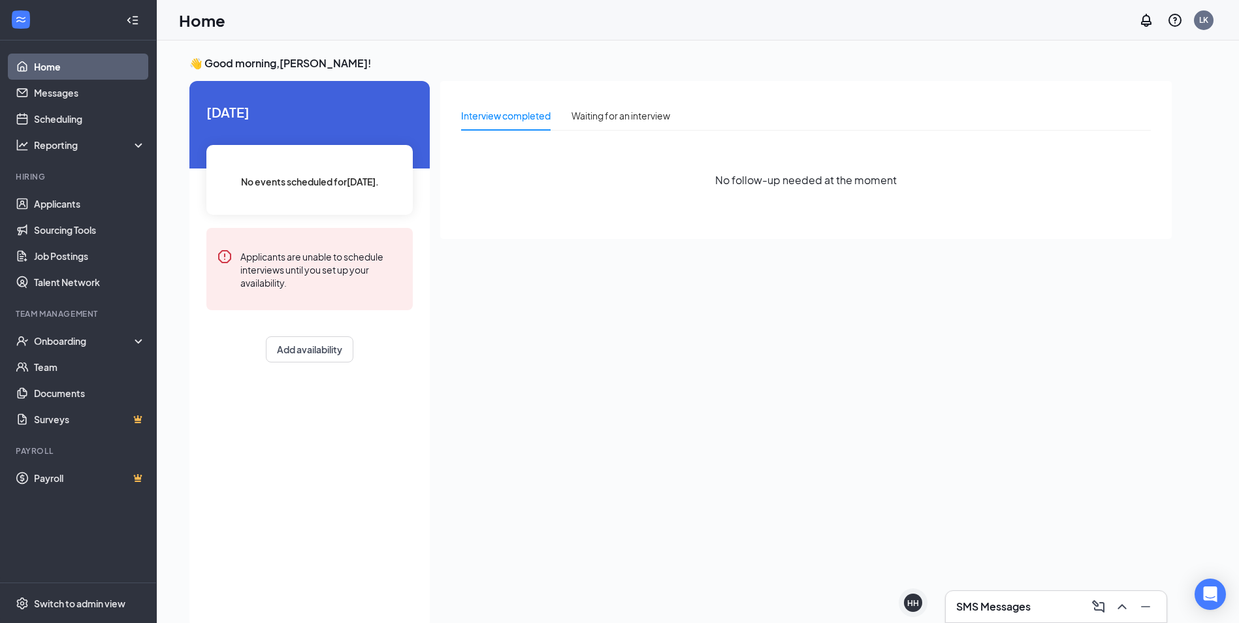  What do you see at coordinates (620, 116) in the screenshot?
I see `div: Waiting for an interview` at bounding box center [620, 116].